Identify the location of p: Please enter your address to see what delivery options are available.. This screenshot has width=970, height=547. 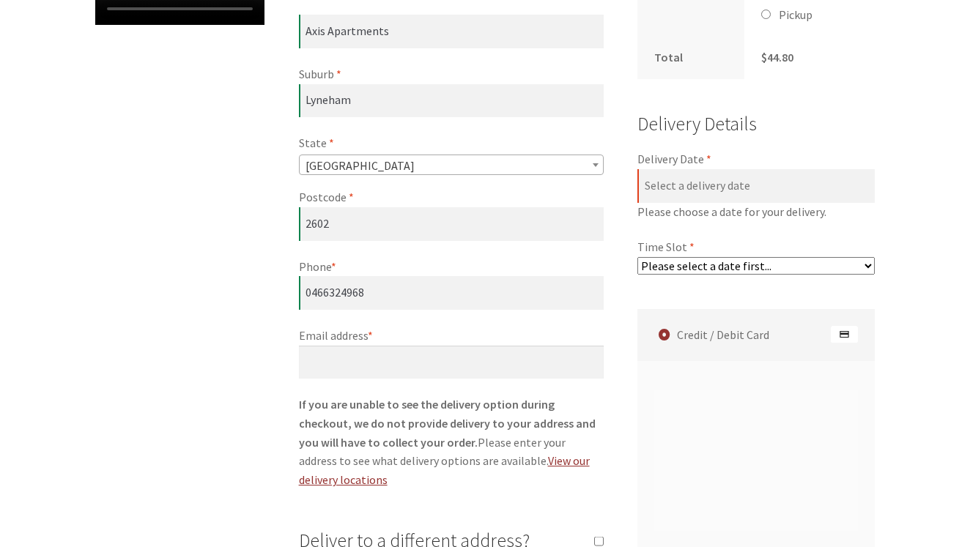
(451, 443).